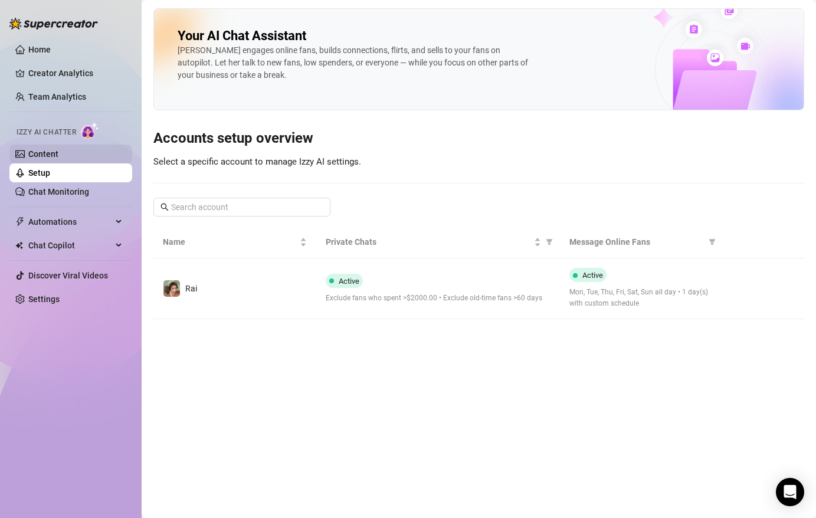 Image resolution: width=816 pixels, height=518 pixels. Describe the element at coordinates (54, 24) in the screenshot. I see `img: logo-BBDzfeDw.svg` at that location.